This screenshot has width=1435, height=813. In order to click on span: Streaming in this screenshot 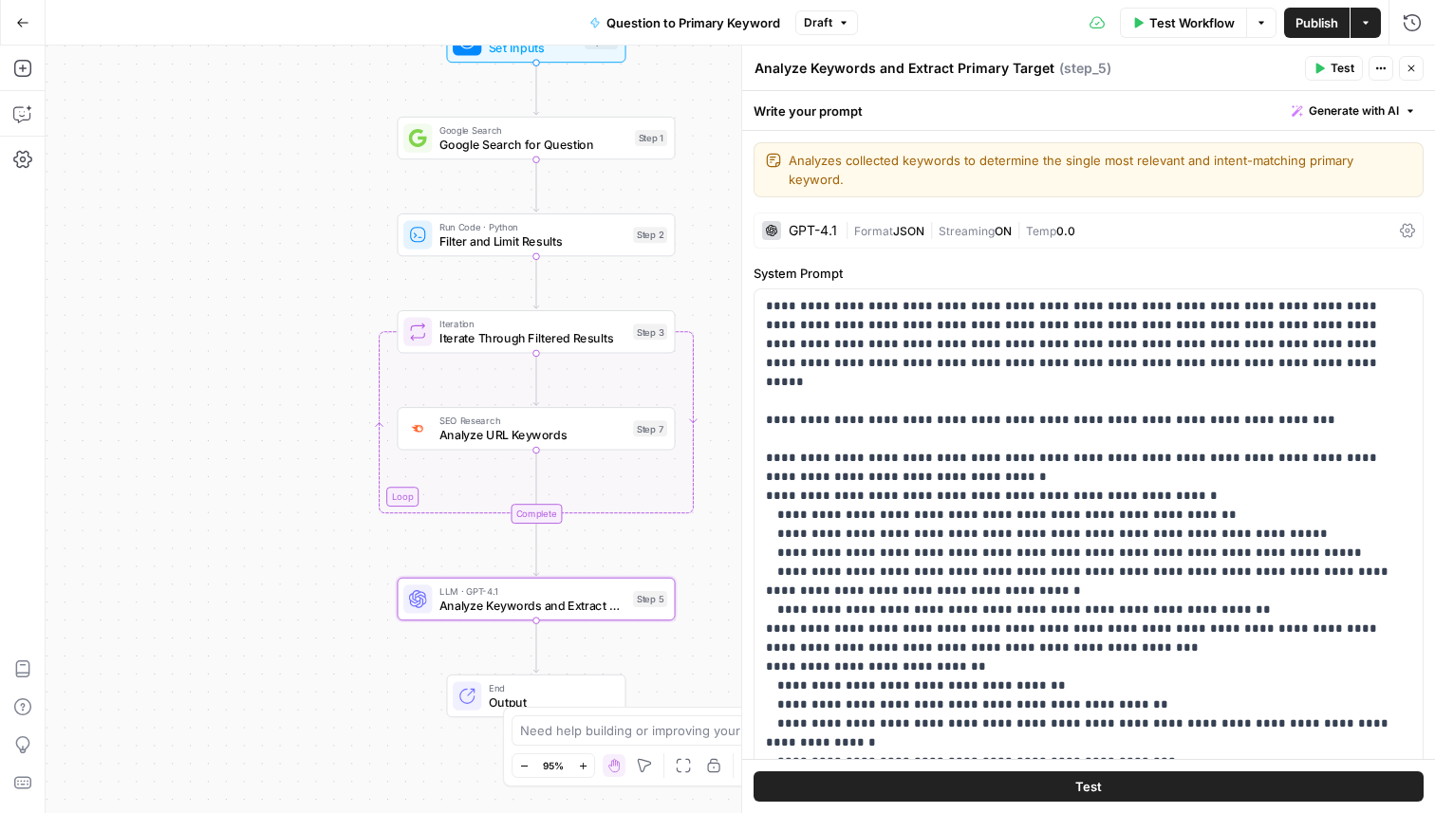, I will do `click(966, 231)`.